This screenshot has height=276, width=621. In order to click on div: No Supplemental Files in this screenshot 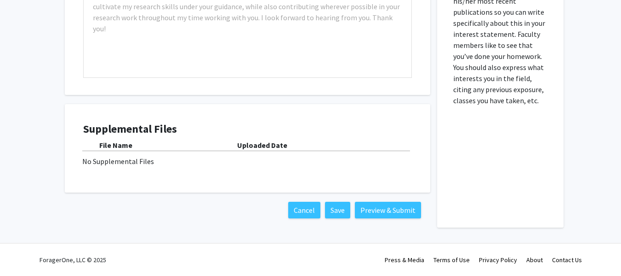, I will do `click(247, 161)`.